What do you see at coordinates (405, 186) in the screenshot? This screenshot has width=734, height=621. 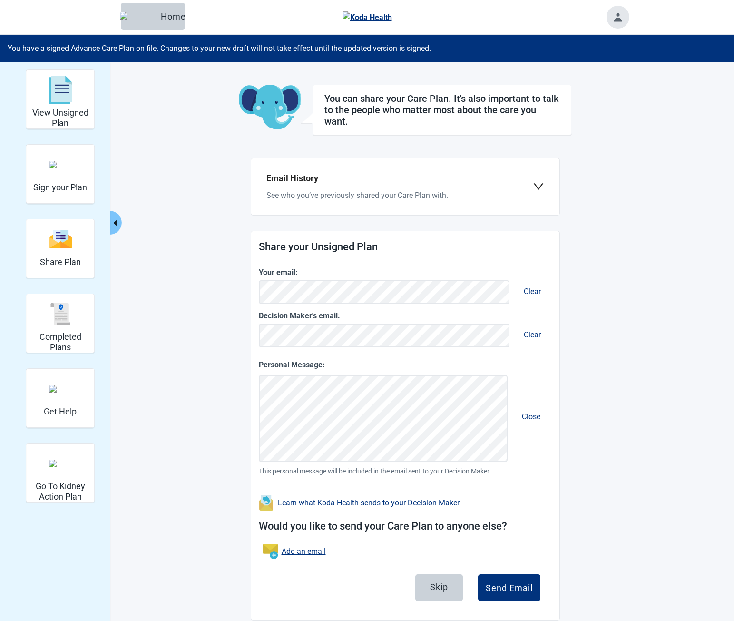 I see `div: Email HistorySee who you’ve previously shared your Care Plan with.` at bounding box center [405, 186].